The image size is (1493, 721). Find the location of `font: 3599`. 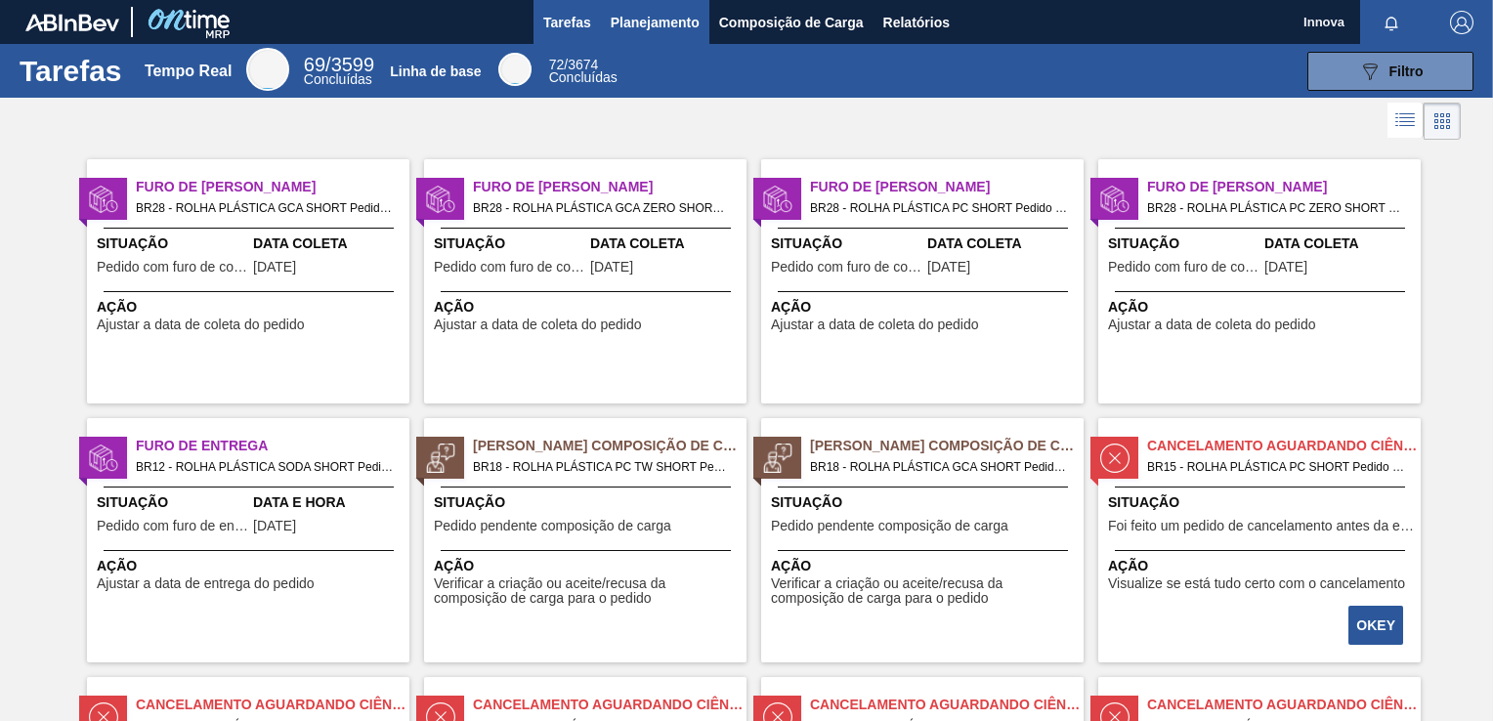

font: 3599 is located at coordinates (353, 65).